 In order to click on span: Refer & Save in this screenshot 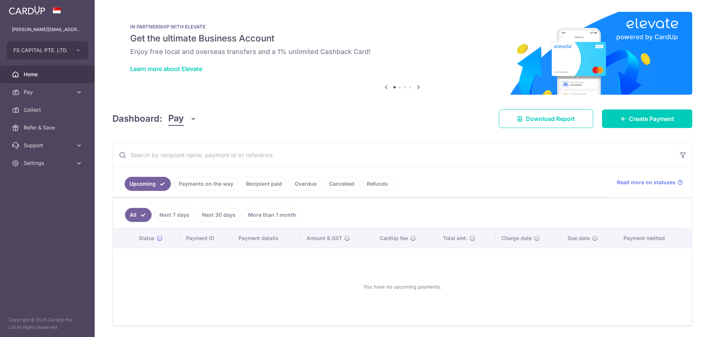, I will do `click(48, 128)`.